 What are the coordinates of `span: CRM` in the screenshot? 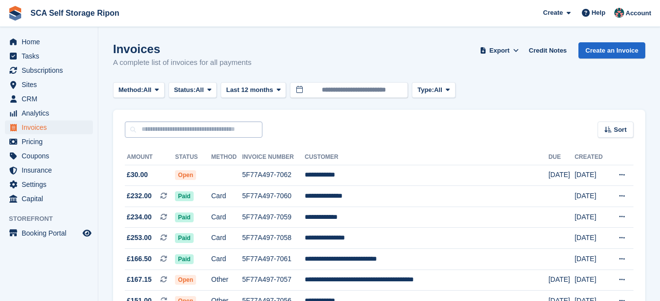 It's located at (51, 99).